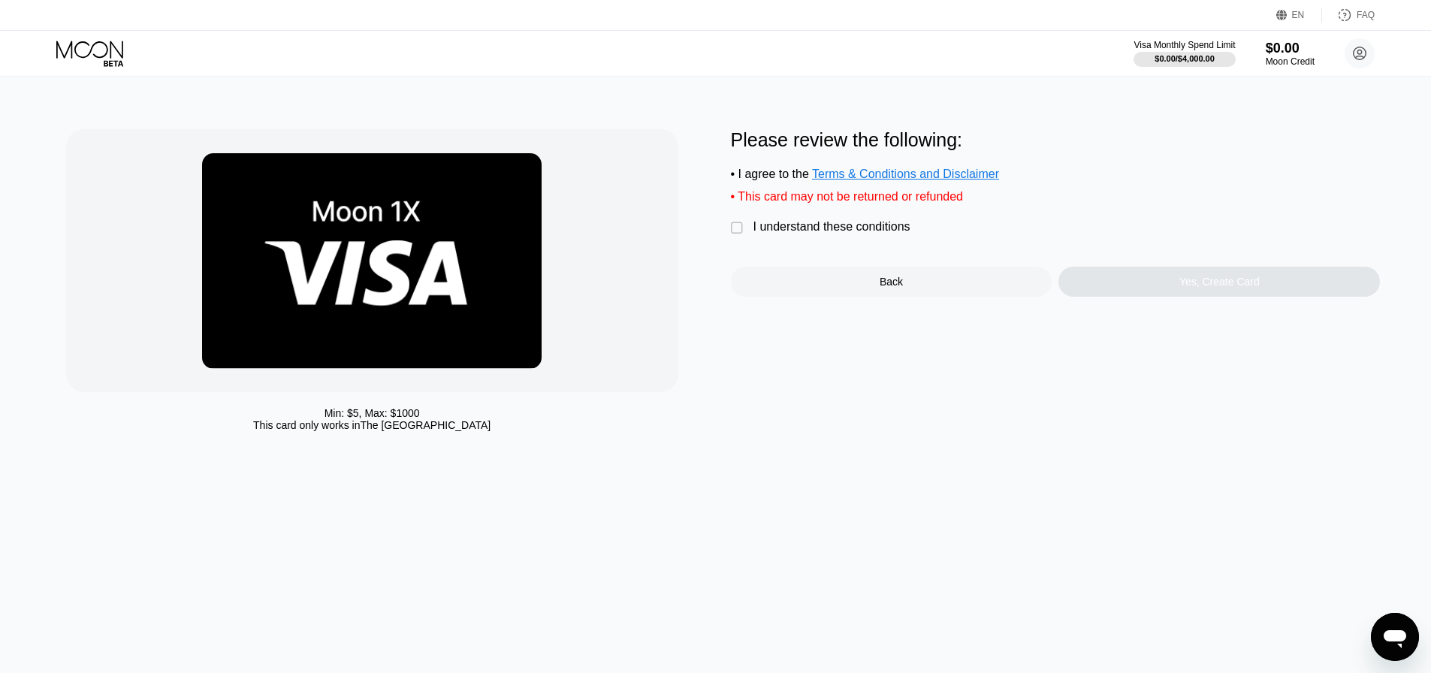 The width and height of the screenshot is (1431, 673). Describe the element at coordinates (1185, 59) in the screenshot. I see `div: $0.00 / $4,000.00` at that location.